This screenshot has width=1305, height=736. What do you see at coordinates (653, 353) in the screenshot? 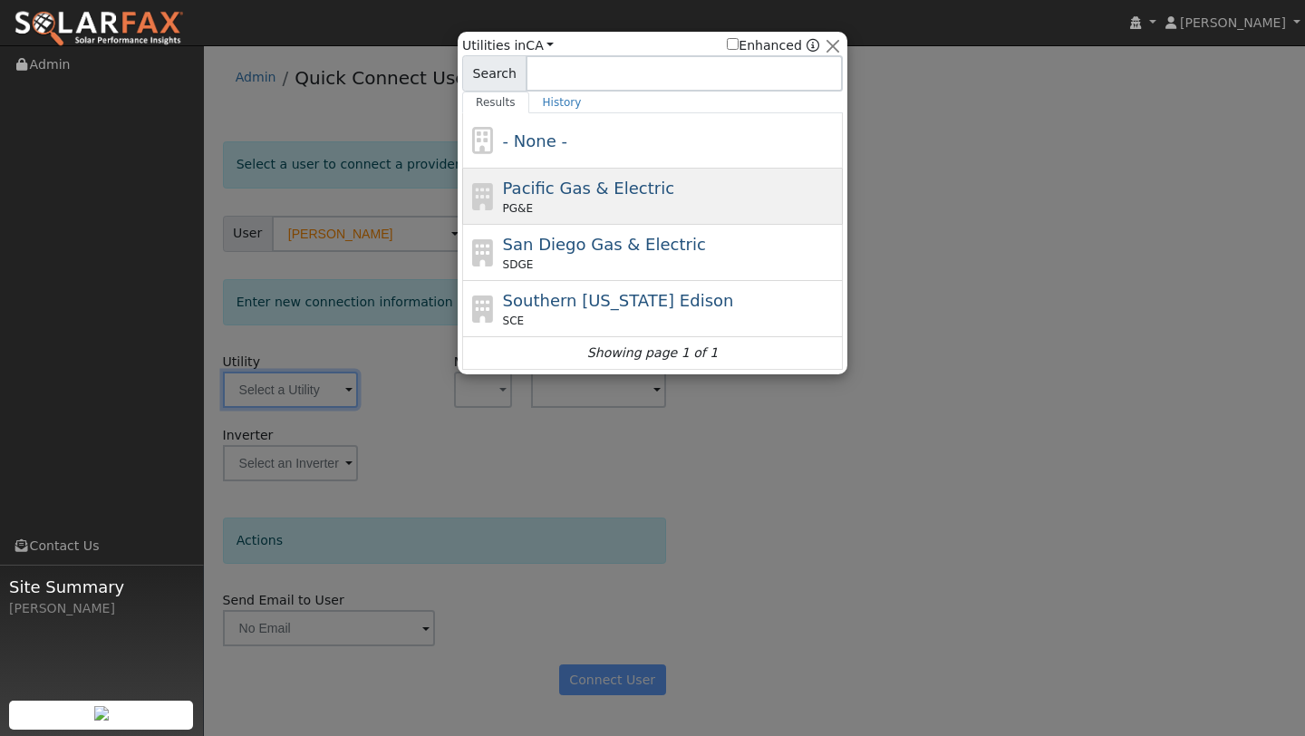
I see `i: Showing page 1 of 1` at bounding box center [653, 353].